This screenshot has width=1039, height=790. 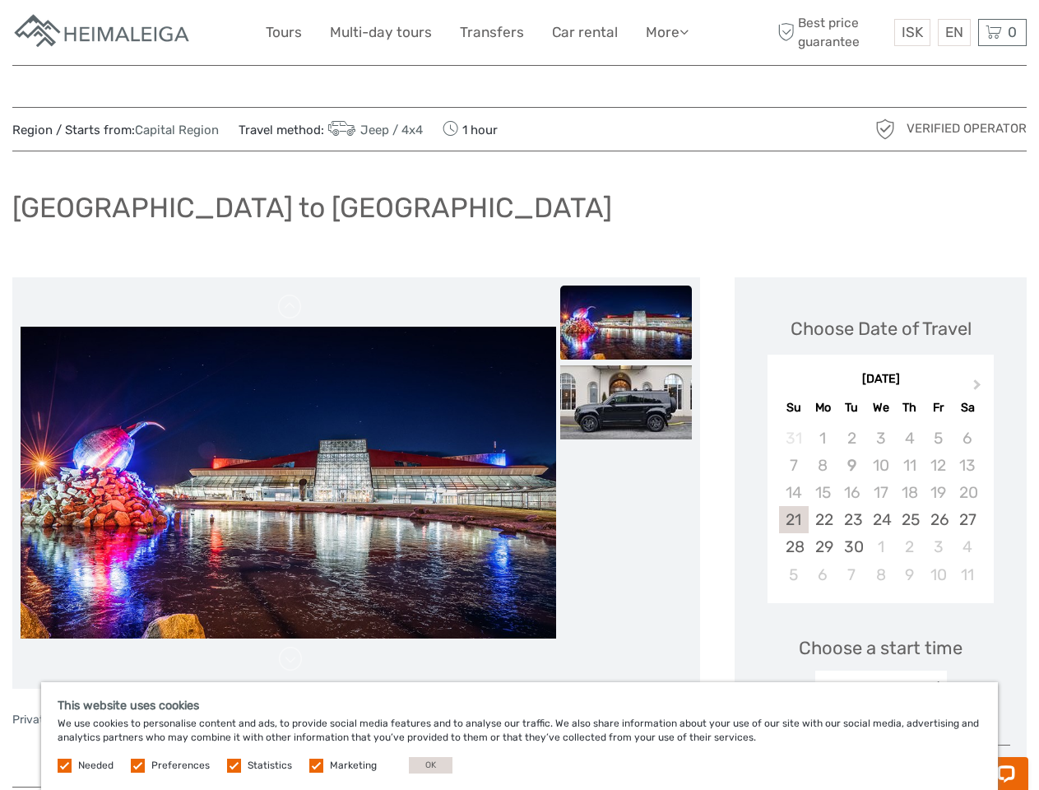 I want to click on label: Preferences, so click(x=180, y=765).